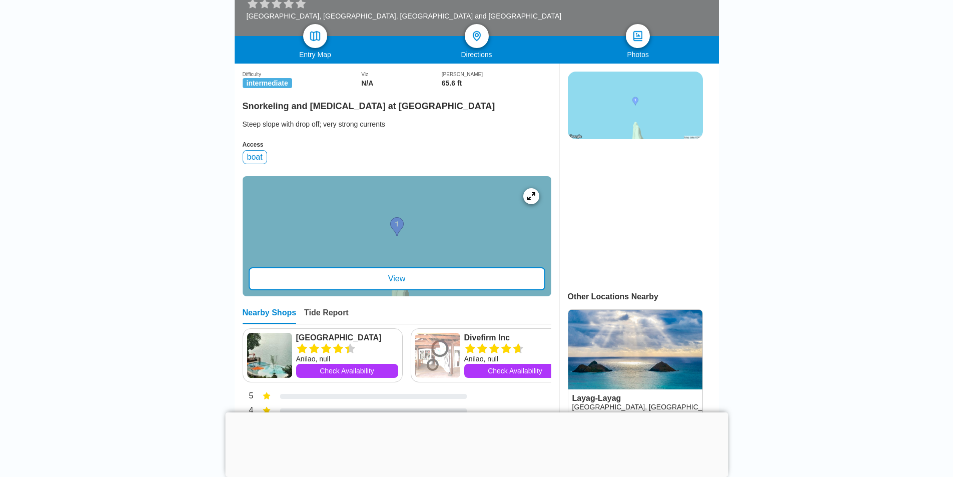  I want to click on div: Access, so click(397, 145).